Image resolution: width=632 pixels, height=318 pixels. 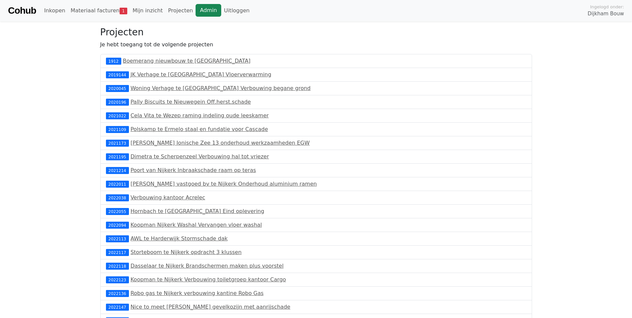 I want to click on div: 2022055, so click(x=117, y=211).